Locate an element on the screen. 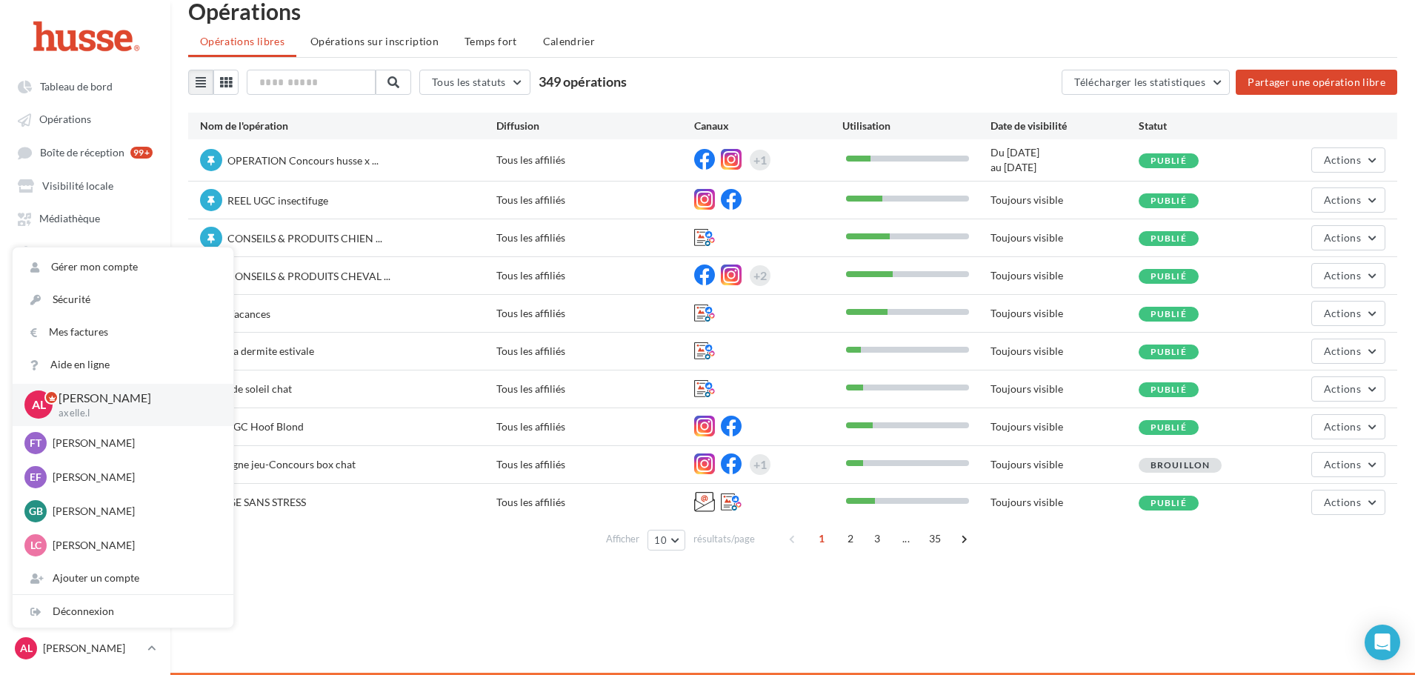  div: Date de visibilité is located at coordinates (1064, 126).